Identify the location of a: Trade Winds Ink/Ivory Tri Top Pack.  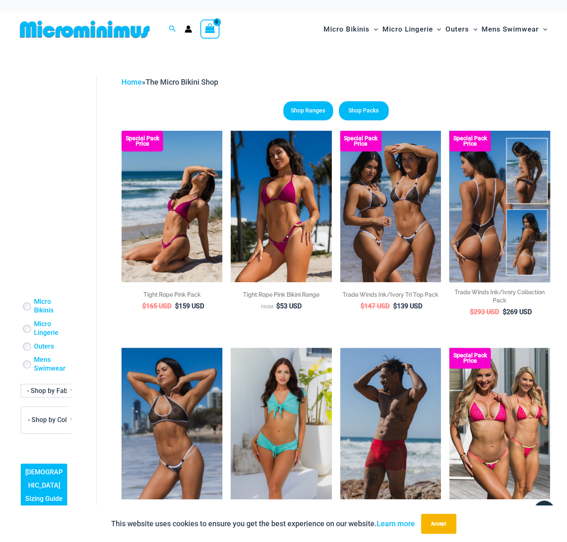
(390, 296).